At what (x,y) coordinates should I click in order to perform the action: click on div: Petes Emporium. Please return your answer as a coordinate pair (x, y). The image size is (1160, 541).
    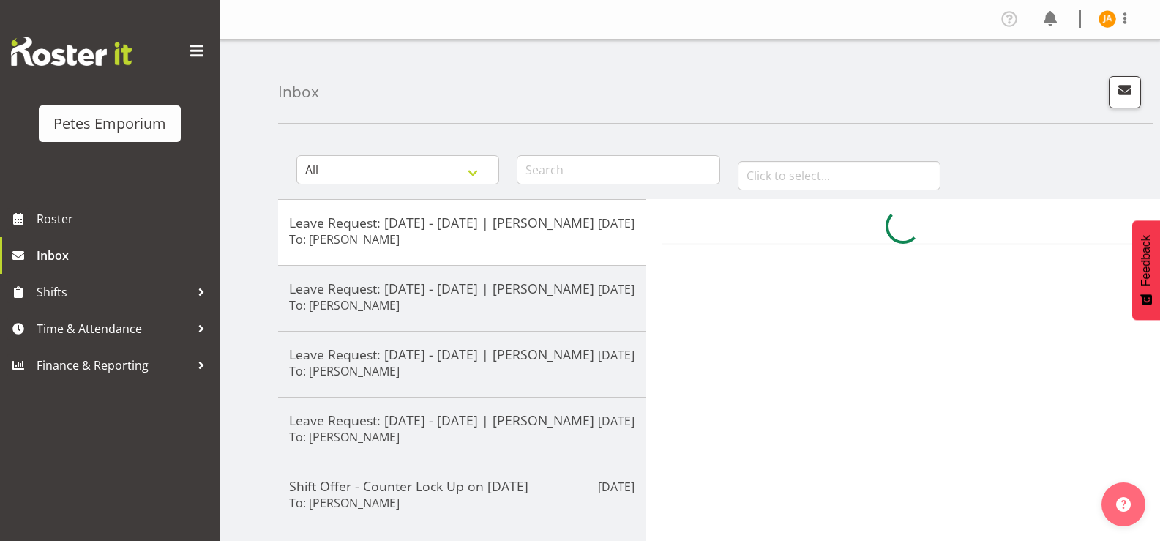
    Looking at the image, I should click on (110, 124).